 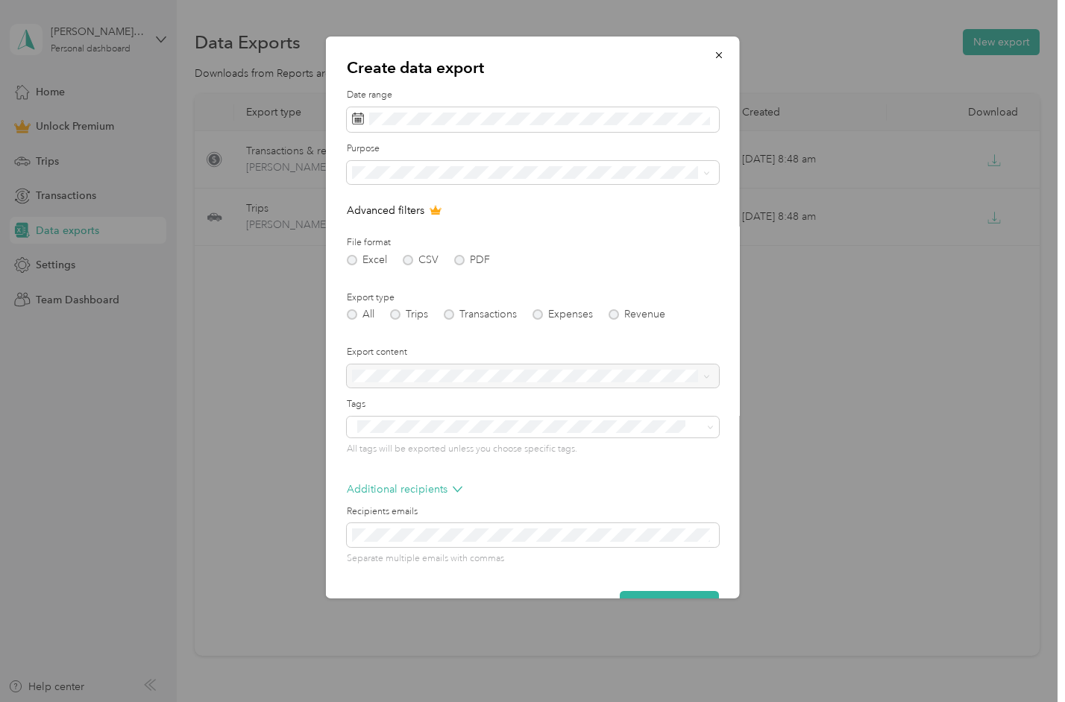 What do you see at coordinates (404, 489) in the screenshot?
I see `p: Additional recipients` at bounding box center [404, 489].